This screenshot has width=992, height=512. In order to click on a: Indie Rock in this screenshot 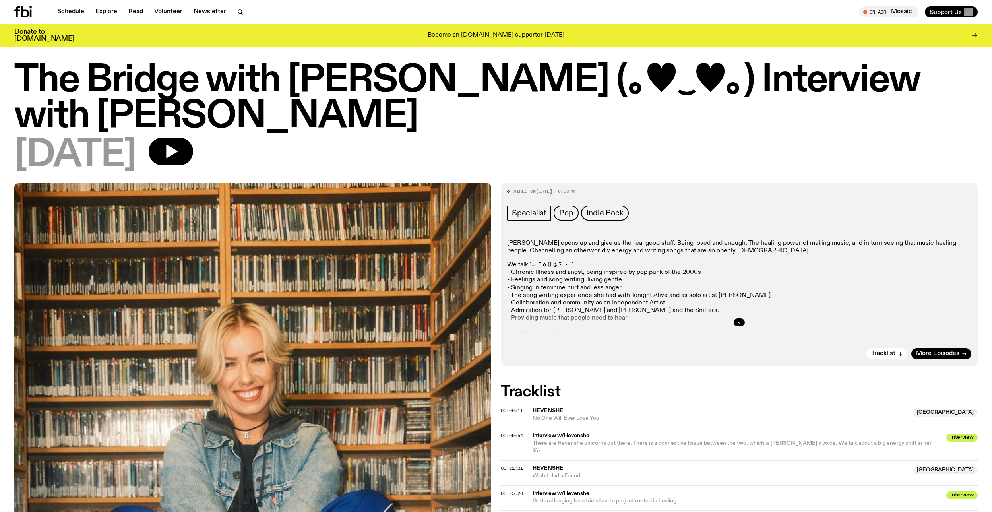, I will do `click(605, 213)`.